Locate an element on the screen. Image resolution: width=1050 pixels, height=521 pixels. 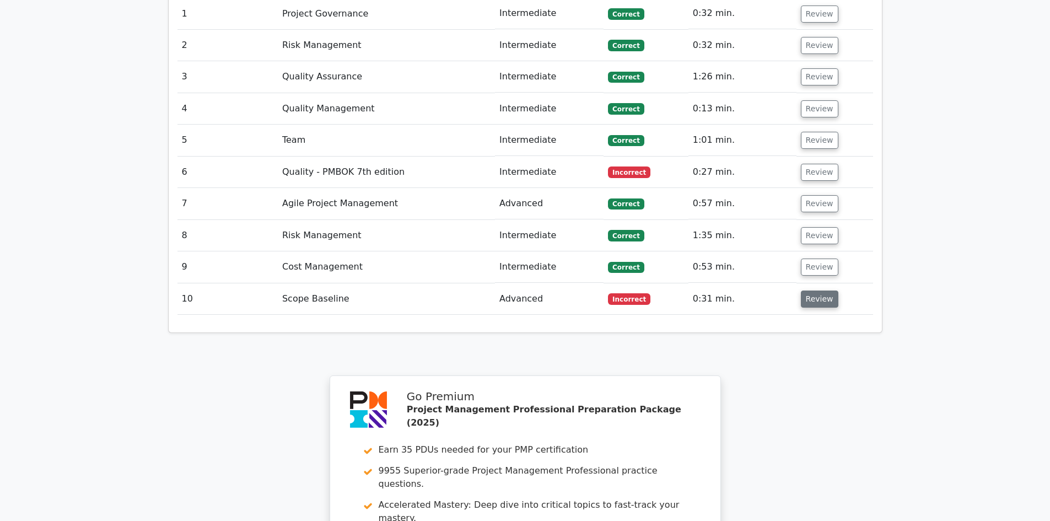
td: 0:31 min. is located at coordinates (742, 299).